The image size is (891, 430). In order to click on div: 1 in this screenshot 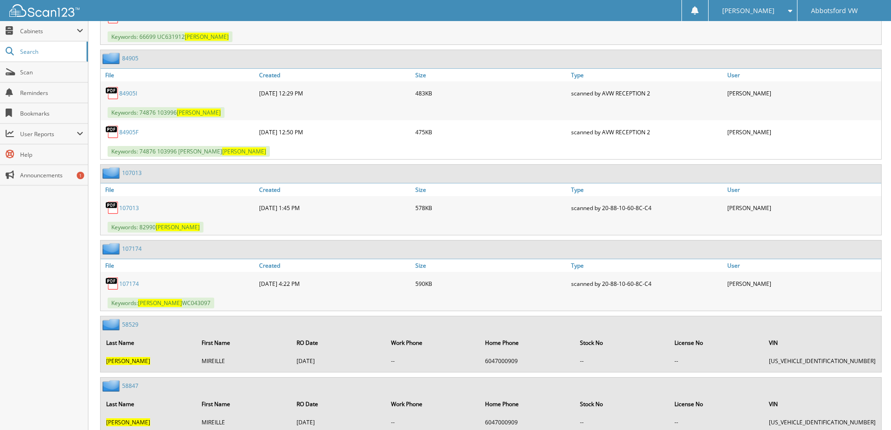, I will do `click(80, 175)`.